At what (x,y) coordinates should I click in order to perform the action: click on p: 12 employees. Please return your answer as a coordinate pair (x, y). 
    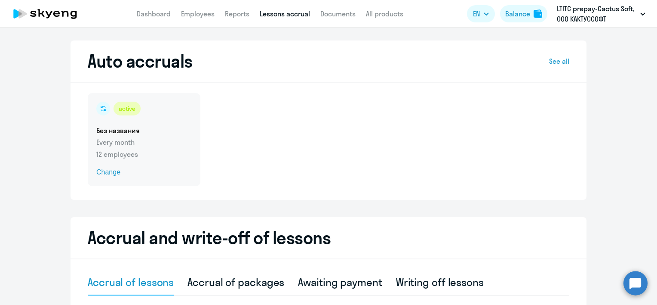
    Looking at the image, I should click on (144, 154).